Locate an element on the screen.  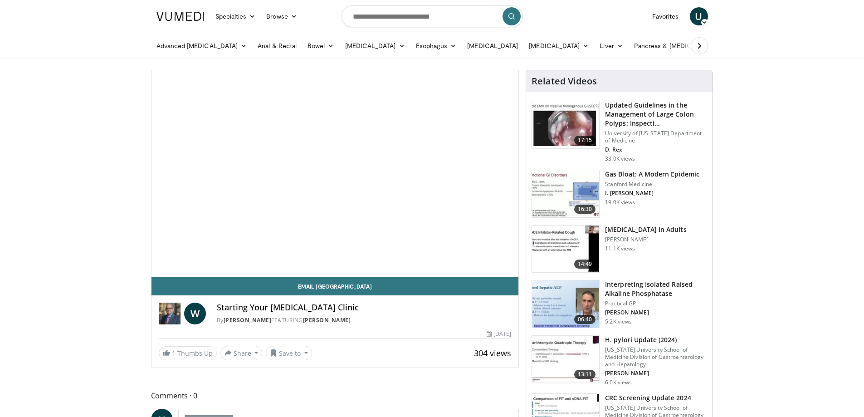
a: U is located at coordinates (699, 16).